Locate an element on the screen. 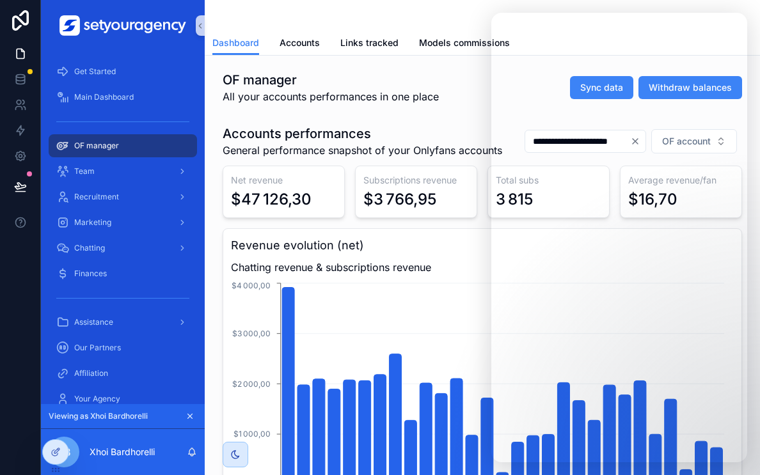 The height and width of the screenshot is (475, 760). span: Recruitment is located at coordinates (97, 197).